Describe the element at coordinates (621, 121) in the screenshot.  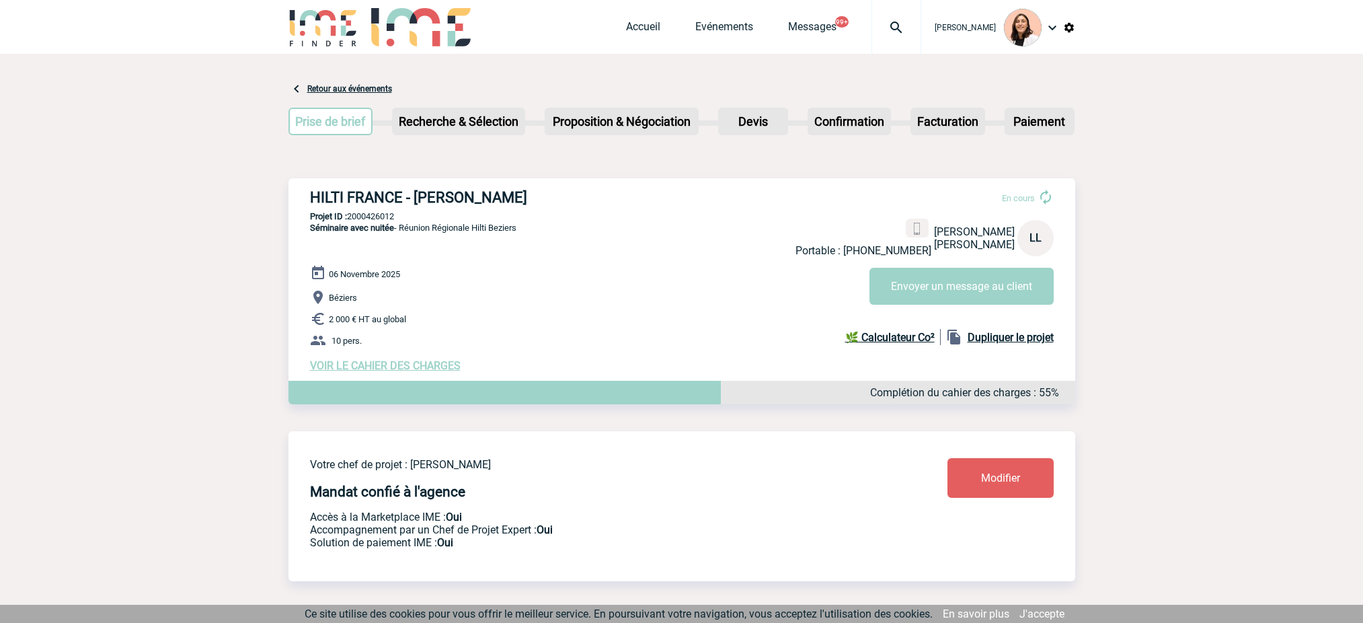
I see `p: Proposition & Négociation` at that location.